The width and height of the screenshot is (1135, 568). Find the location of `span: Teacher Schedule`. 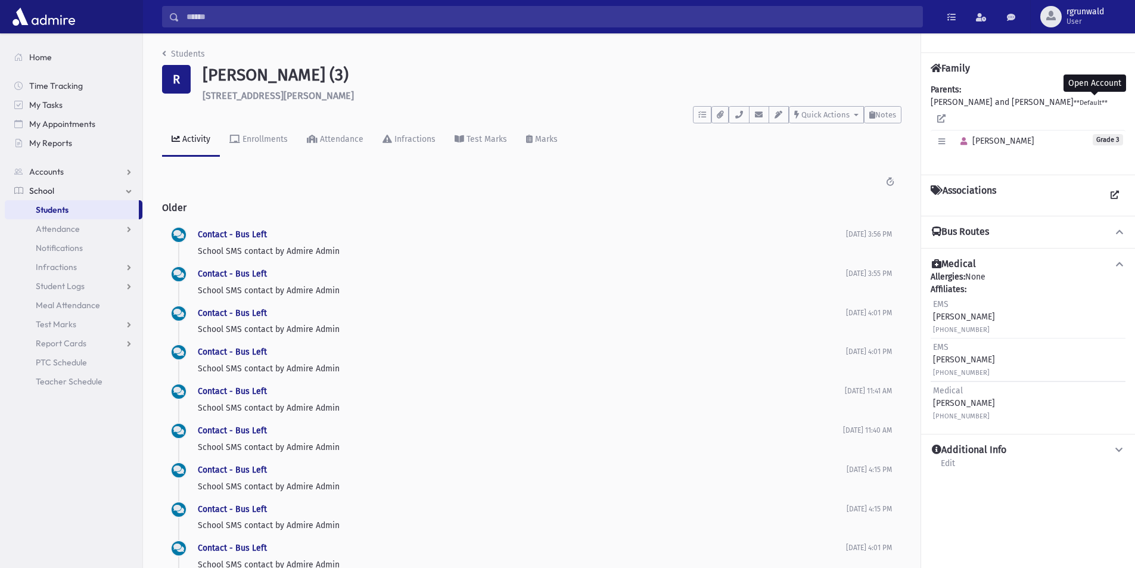

span: Teacher Schedule is located at coordinates (69, 381).